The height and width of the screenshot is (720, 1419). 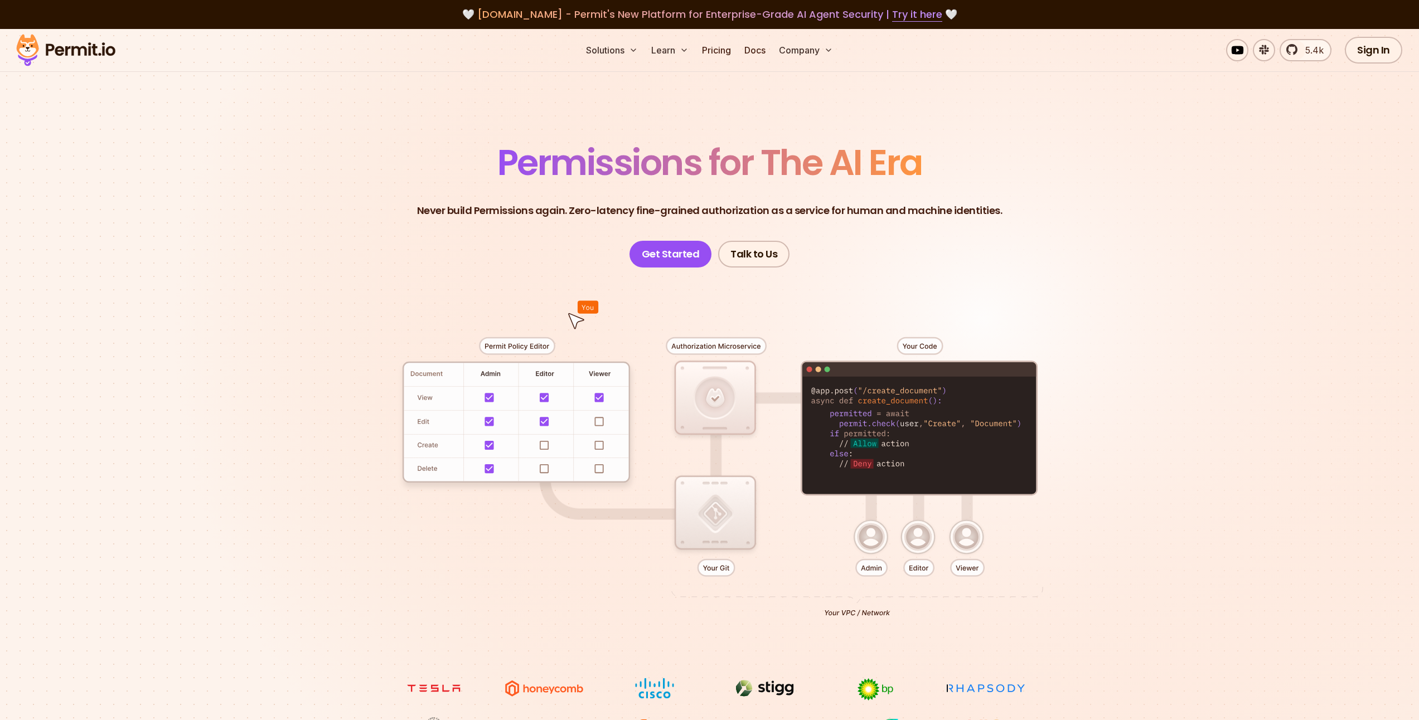 I want to click on img: bp, so click(x=875, y=690).